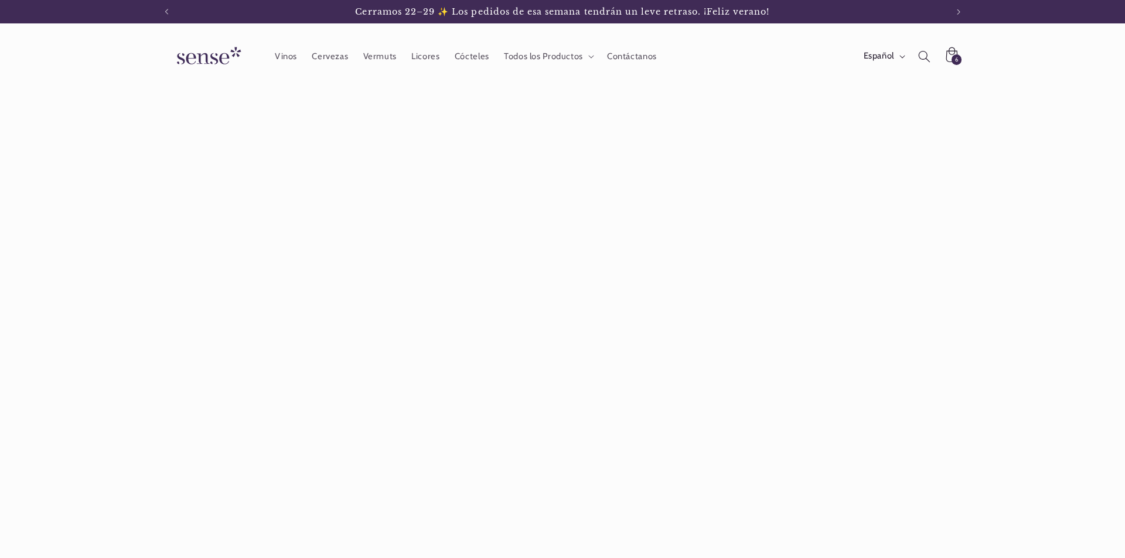 The width and height of the screenshot is (1125, 558). What do you see at coordinates (924, 56) in the screenshot?
I see `summary: Búsqueda` at bounding box center [924, 56].